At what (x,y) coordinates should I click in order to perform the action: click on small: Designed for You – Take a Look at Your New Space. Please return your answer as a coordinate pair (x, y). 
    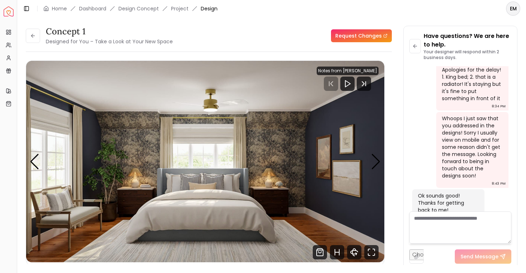
    Looking at the image, I should click on (109, 42).